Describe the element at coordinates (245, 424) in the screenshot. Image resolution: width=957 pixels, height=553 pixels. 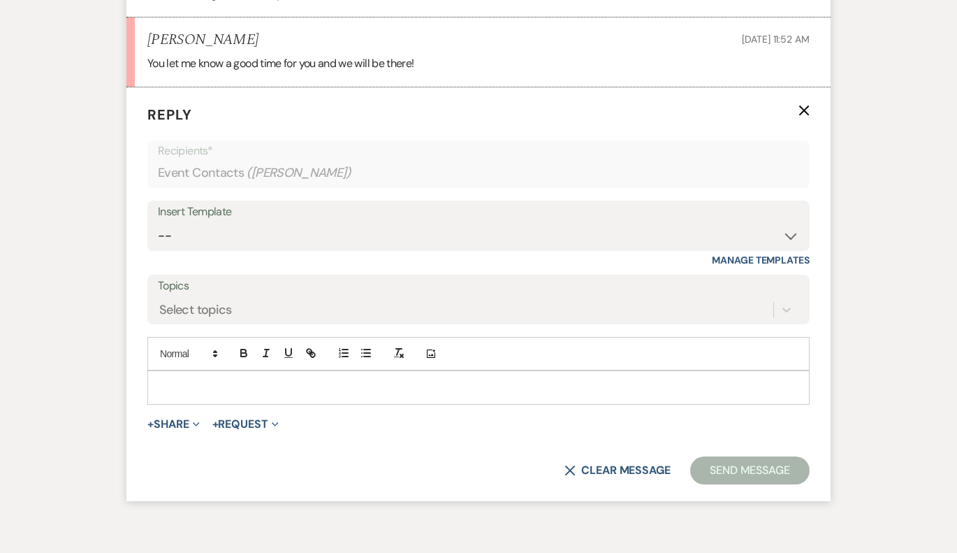
I see `button: Request` at that location.